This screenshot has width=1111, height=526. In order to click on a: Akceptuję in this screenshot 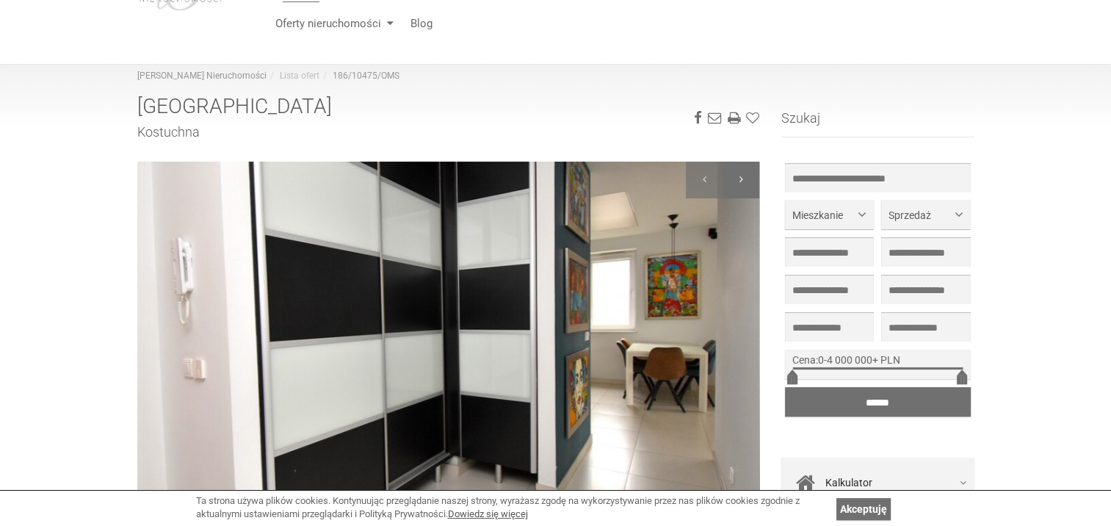, I will do `click(863, 509)`.